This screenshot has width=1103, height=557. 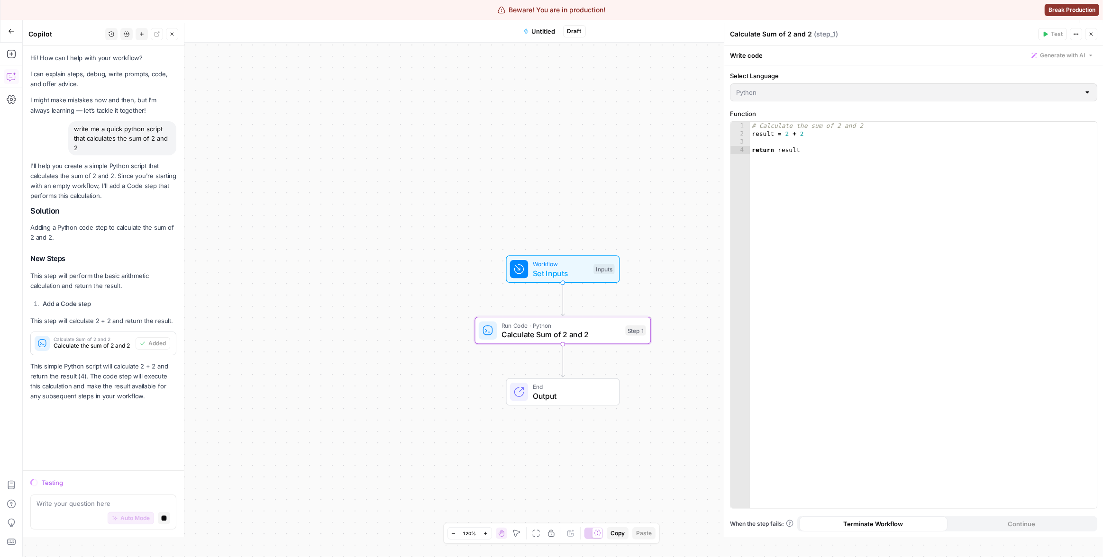 What do you see at coordinates (135, 518) in the screenshot?
I see `span: Auto Mode` at bounding box center [135, 518].